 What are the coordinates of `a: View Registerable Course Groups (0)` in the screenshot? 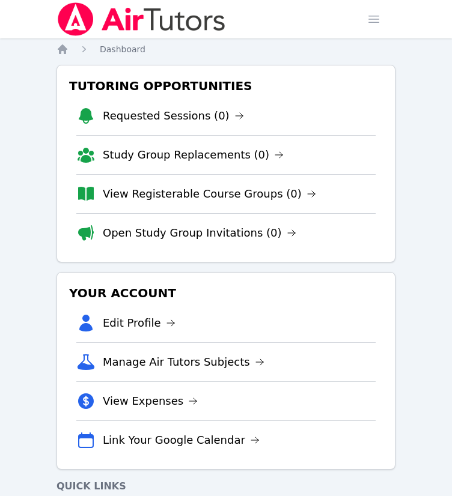 It's located at (209, 194).